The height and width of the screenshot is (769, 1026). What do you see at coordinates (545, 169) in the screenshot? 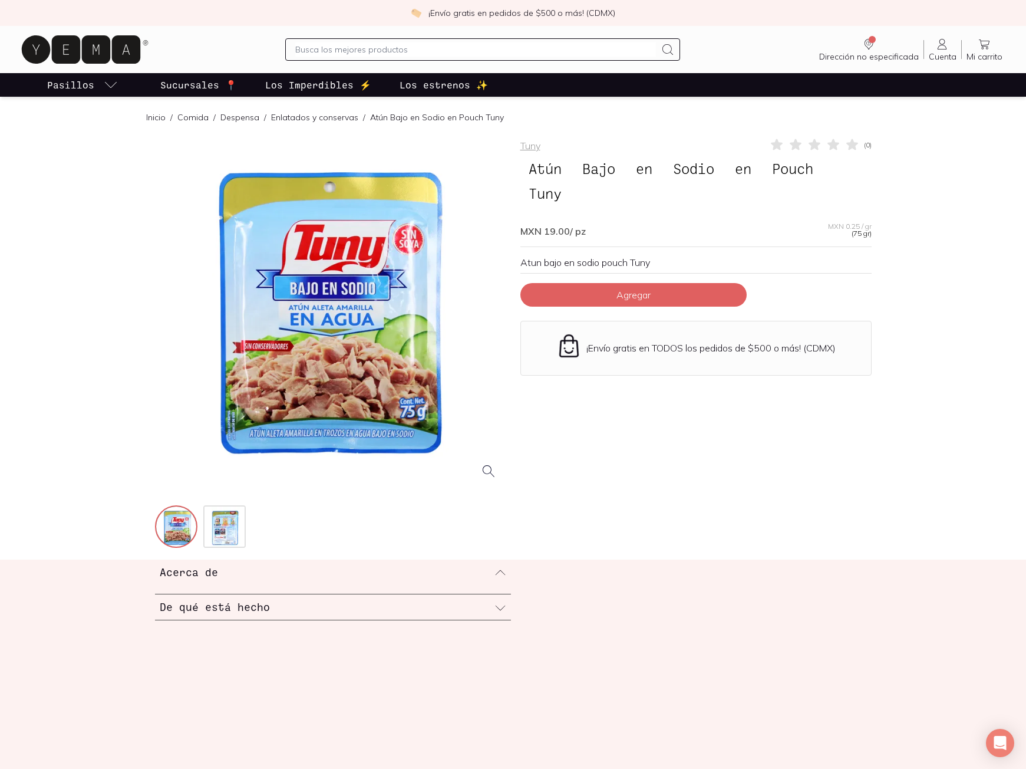
I see `span: Atún` at bounding box center [545, 169].